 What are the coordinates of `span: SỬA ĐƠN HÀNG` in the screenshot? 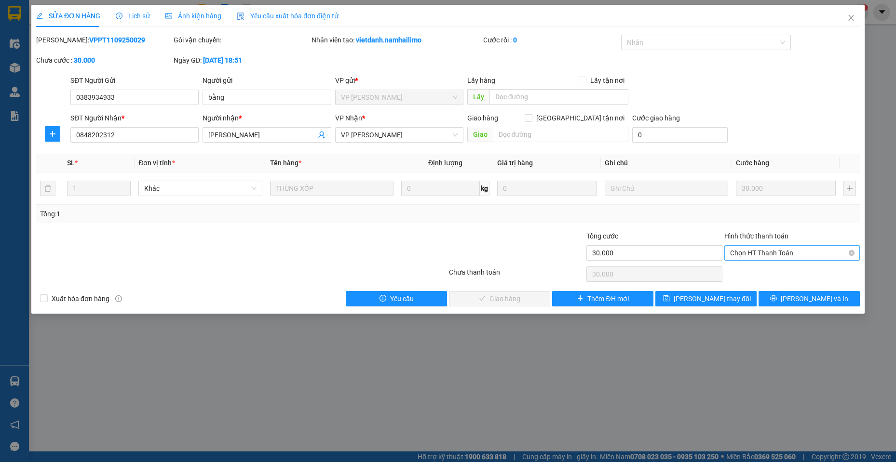 It's located at (68, 16).